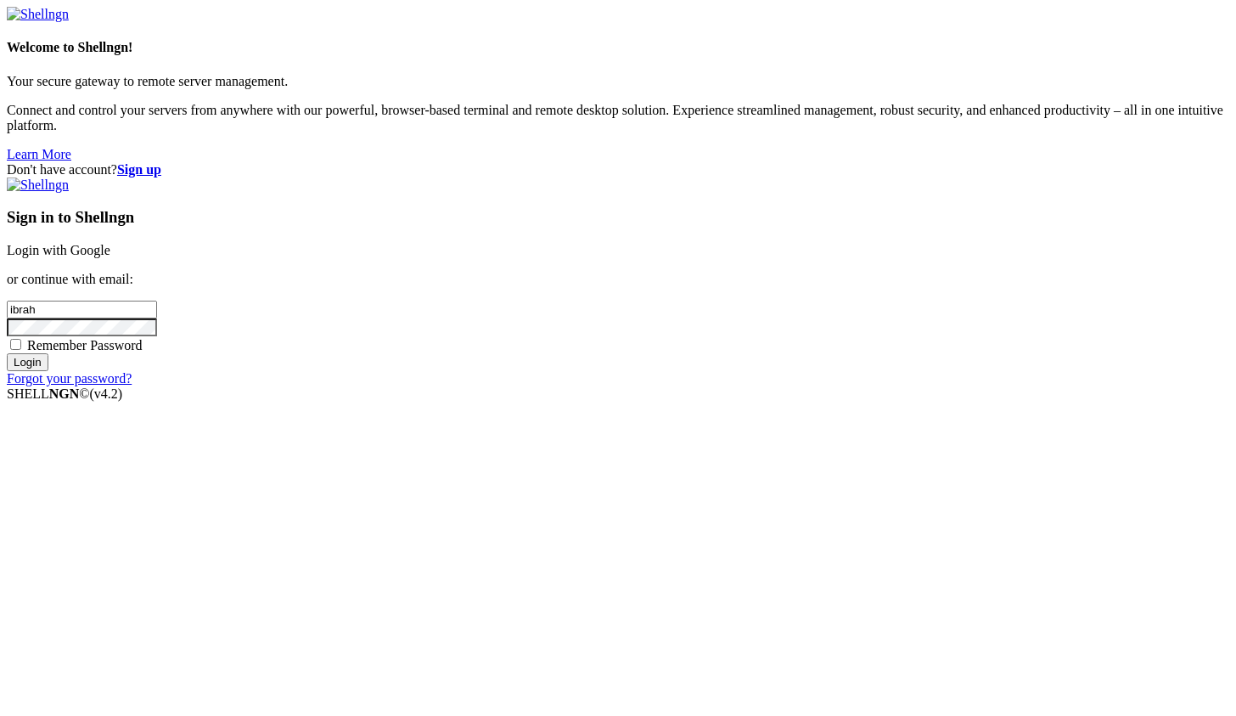 The height and width of the screenshot is (716, 1236). What do you see at coordinates (65, 393) in the screenshot?
I see `span: SHELL ©` at bounding box center [65, 393].